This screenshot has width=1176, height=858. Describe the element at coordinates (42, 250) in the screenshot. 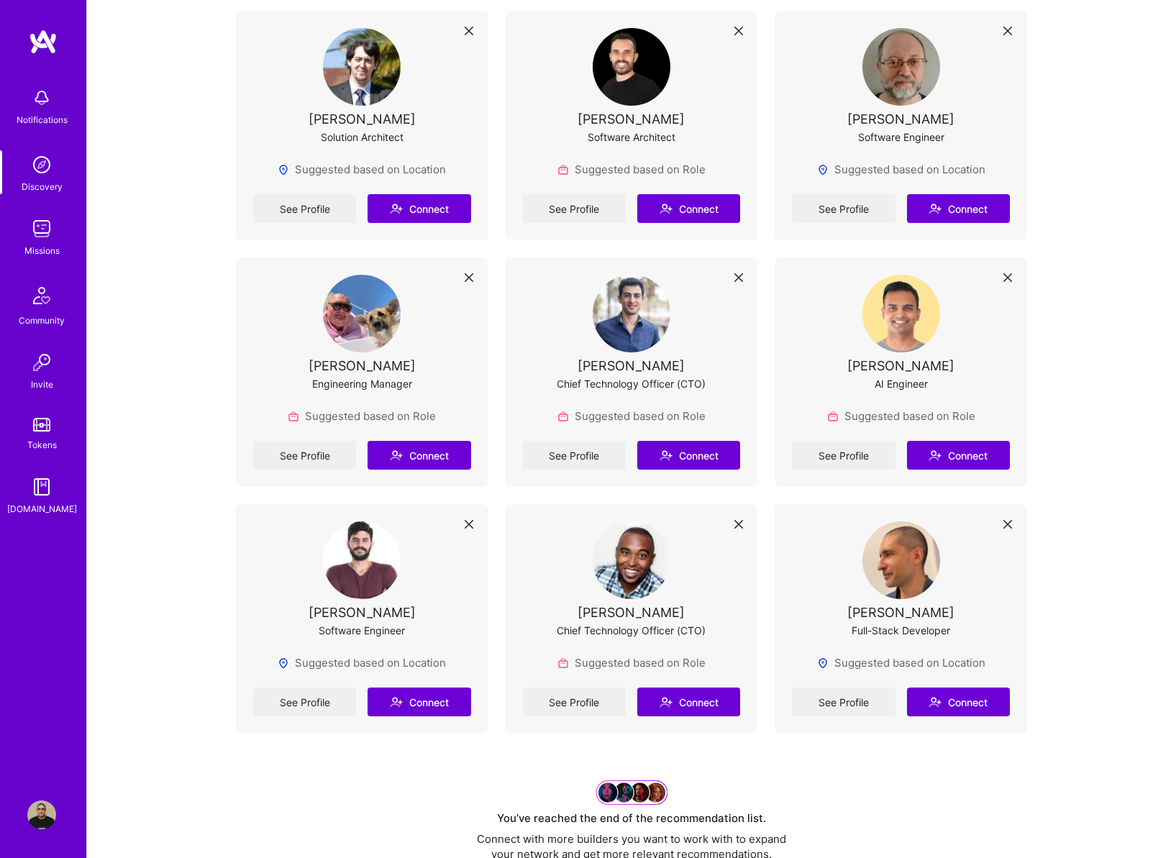

I see `div: Missions` at that location.